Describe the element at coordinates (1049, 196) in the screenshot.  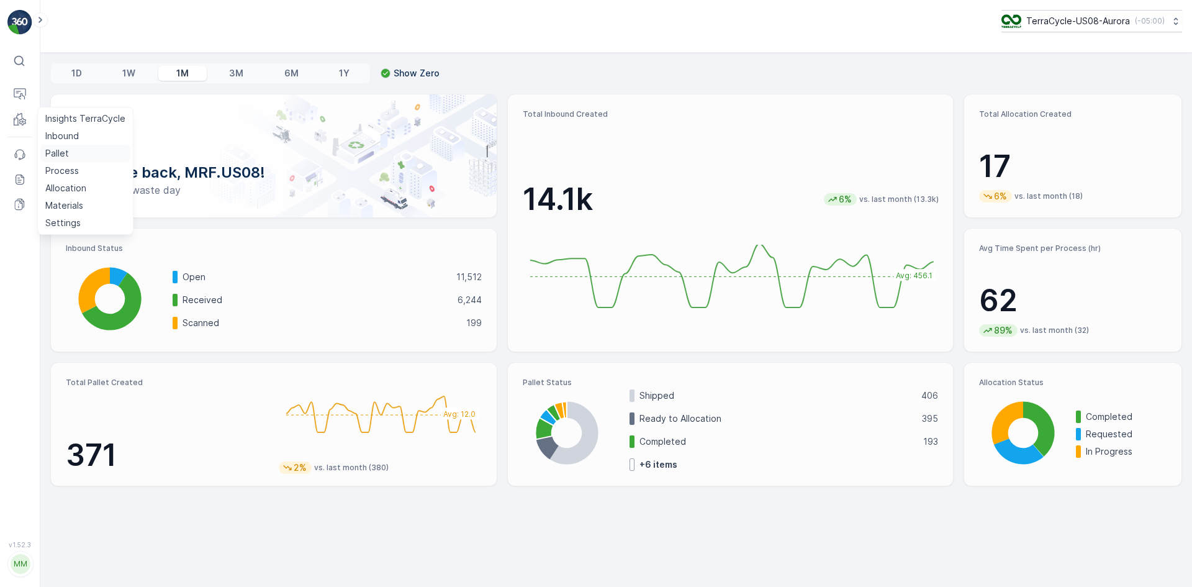
I see `p: vs. last month (18)` at that location.